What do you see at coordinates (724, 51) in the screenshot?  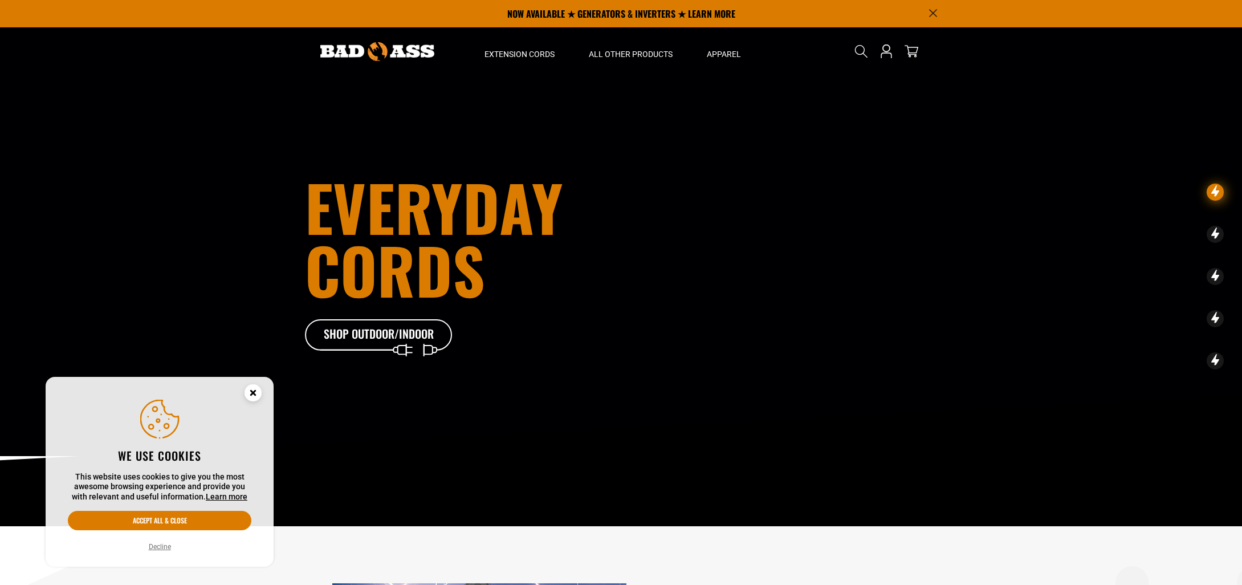 I see `summary: Apparel` at bounding box center [724, 51].